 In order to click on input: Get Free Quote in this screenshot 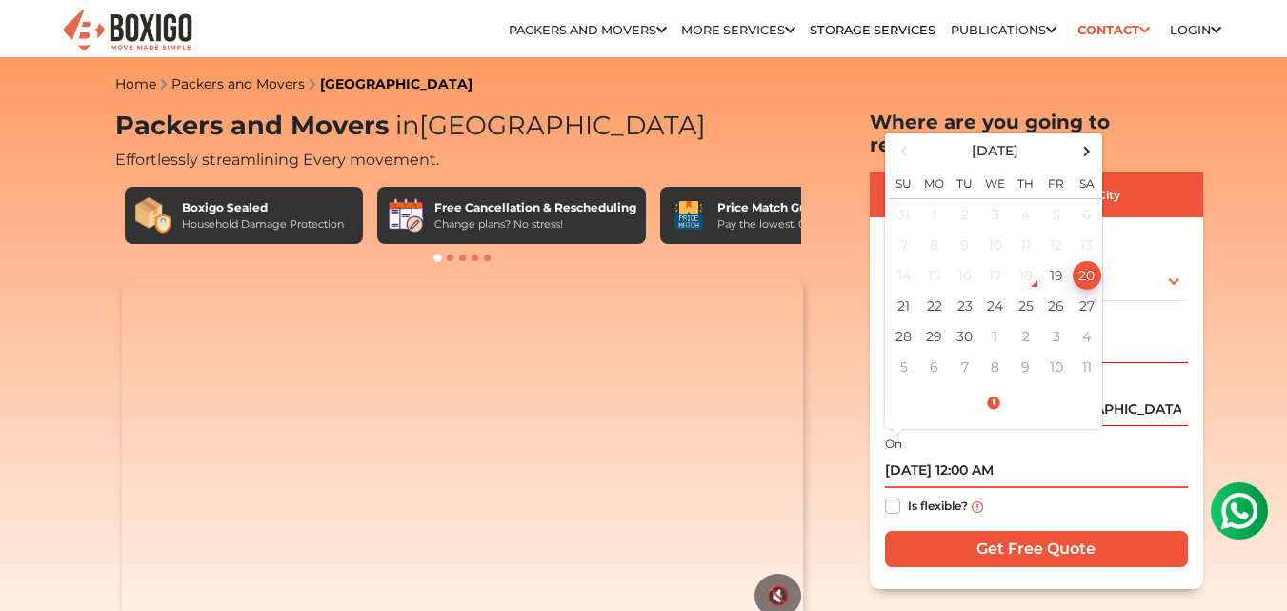, I will do `click(1037, 549)`.